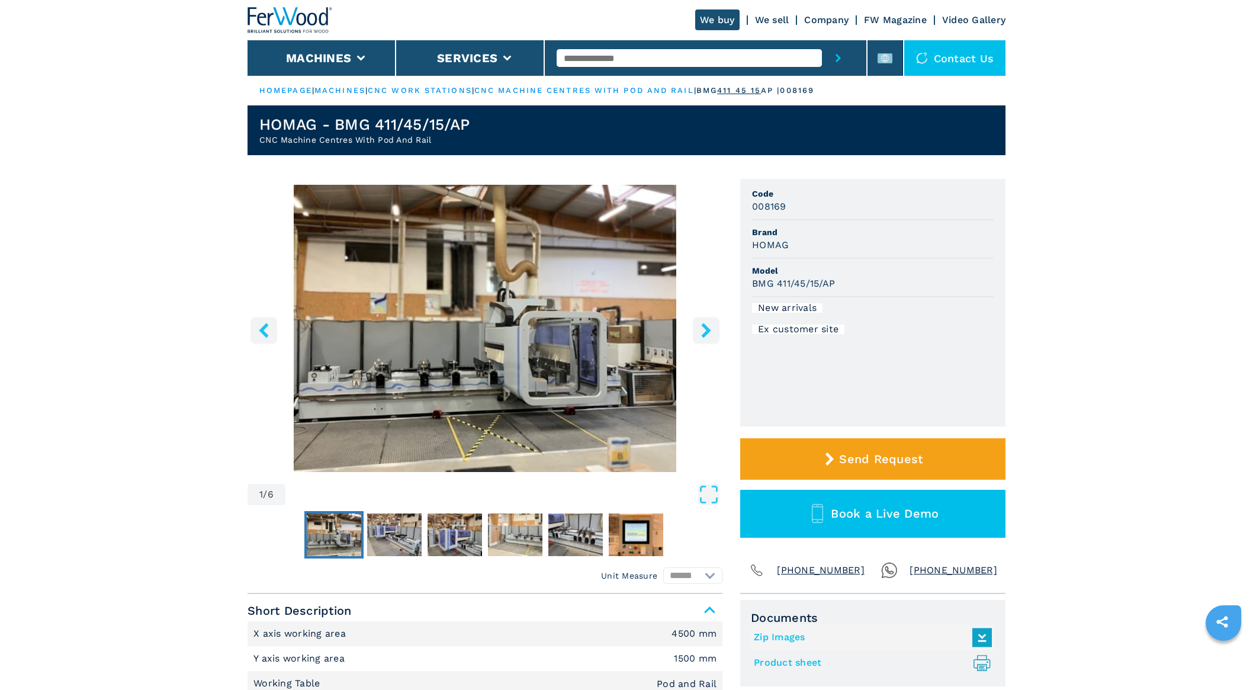  I want to click on h3: HOMAG, so click(771, 245).